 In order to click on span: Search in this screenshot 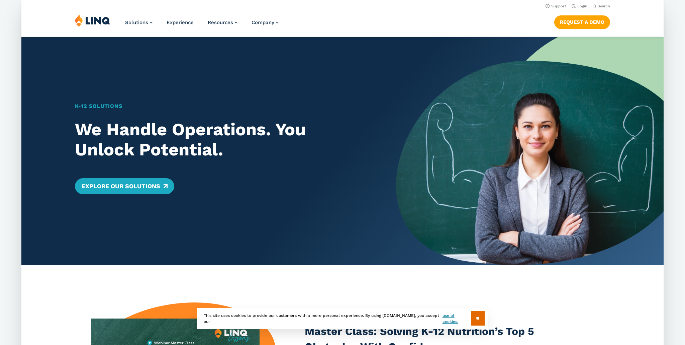, I will do `click(604, 6)`.